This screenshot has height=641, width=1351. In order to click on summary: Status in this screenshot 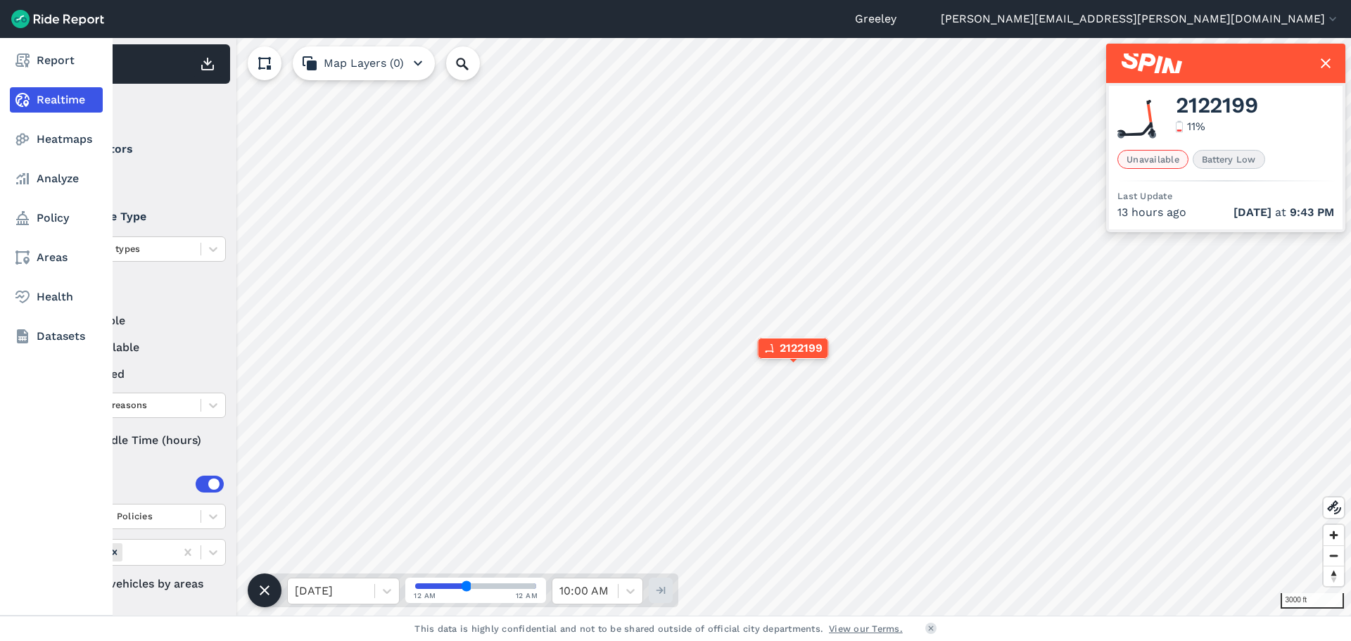, I will do `click(140, 293)`.